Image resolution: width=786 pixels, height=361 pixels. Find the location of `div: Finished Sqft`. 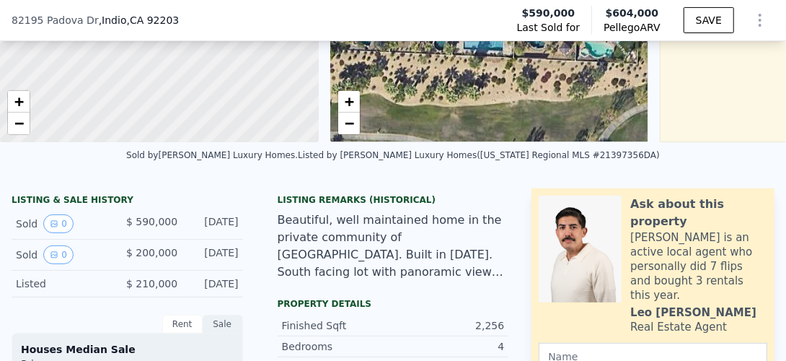

div: Finished Sqft is located at coordinates (338, 325).